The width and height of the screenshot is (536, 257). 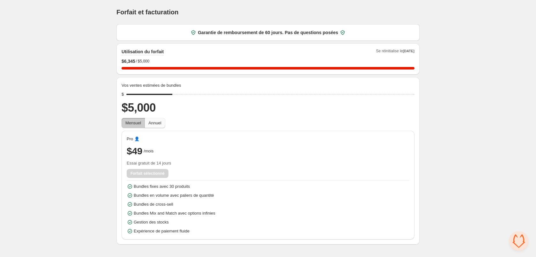 What do you see at coordinates (395, 52) in the screenshot?
I see `span: Se réinitialise le` at bounding box center [395, 52].